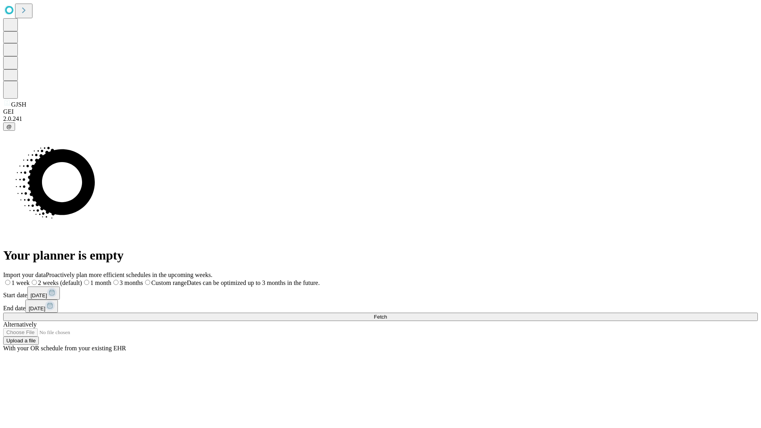 Image resolution: width=761 pixels, height=428 pixels. What do you see at coordinates (380, 316) in the screenshot?
I see `span: Fetch` at bounding box center [380, 316].